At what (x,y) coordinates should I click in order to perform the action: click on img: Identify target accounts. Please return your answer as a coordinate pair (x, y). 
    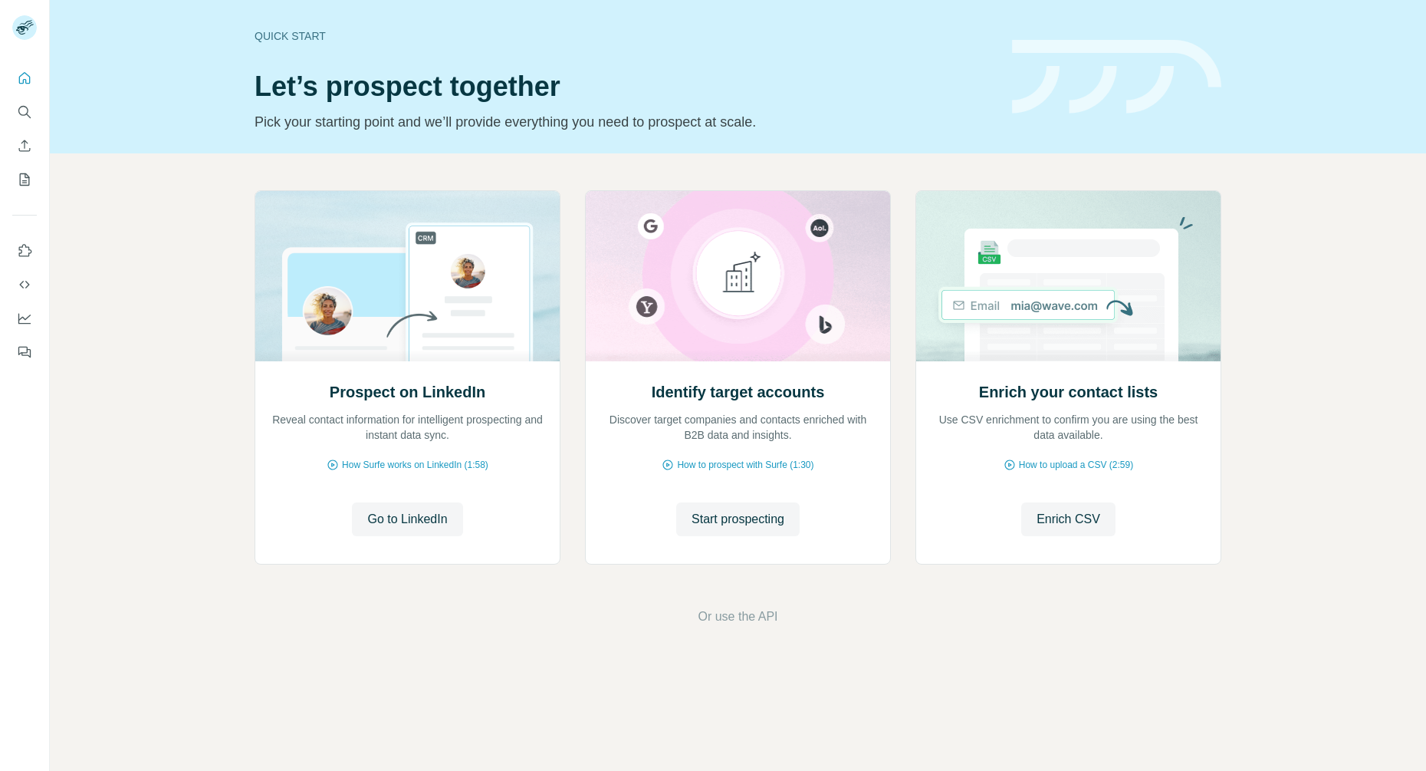
    Looking at the image, I should click on (738, 276).